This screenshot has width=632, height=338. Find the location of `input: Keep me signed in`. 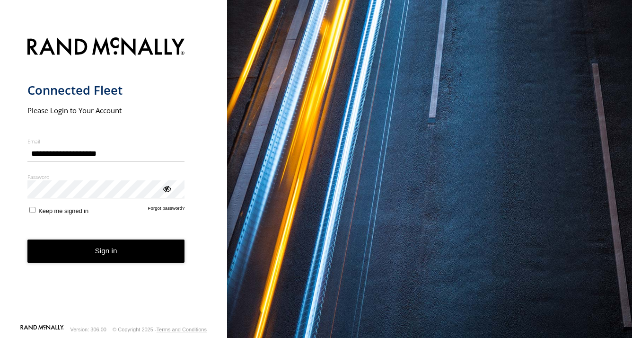

input: Keep me signed in is located at coordinates (32, 209).